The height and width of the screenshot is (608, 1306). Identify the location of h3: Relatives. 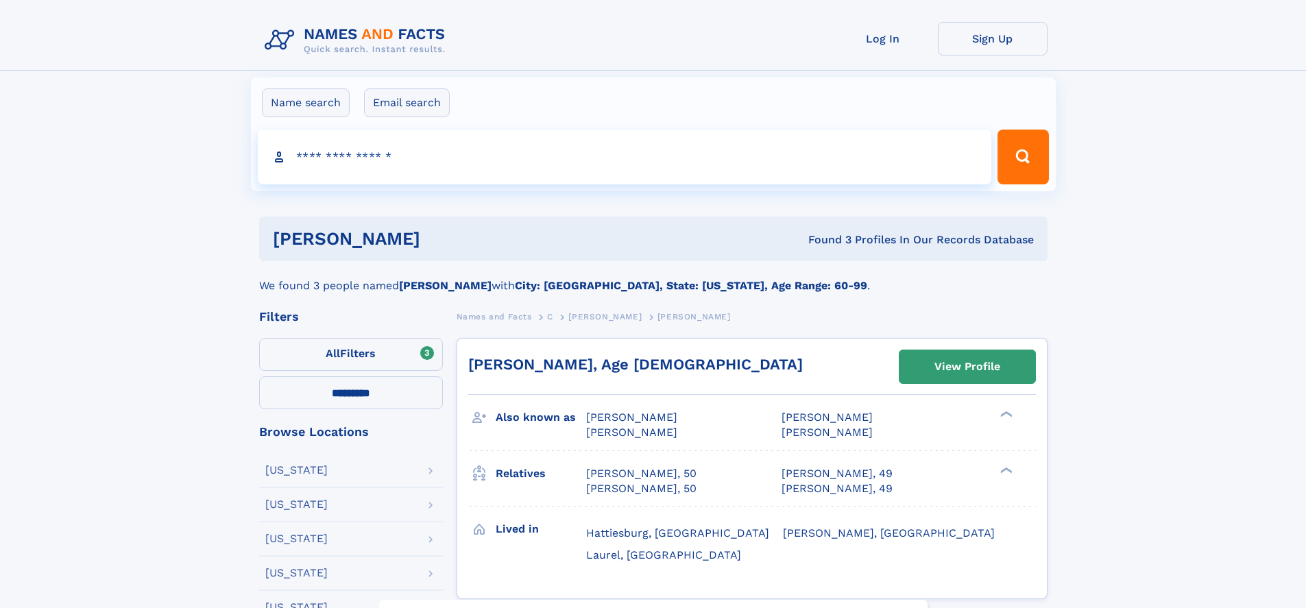
(541, 474).